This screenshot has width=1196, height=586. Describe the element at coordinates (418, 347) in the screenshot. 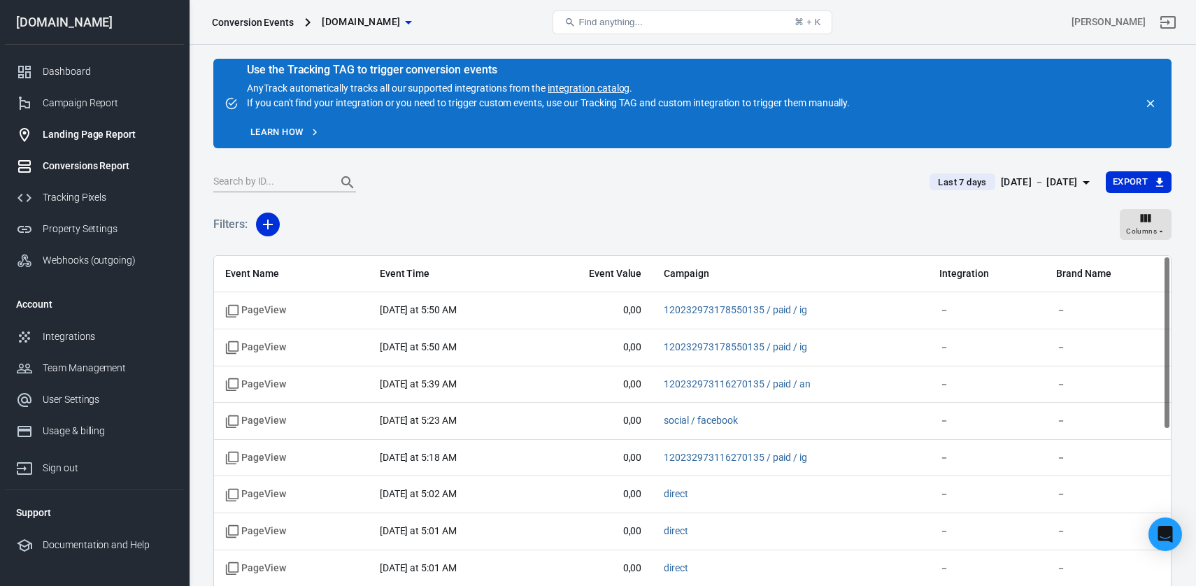

I see `time: 2025-10-07T05:50:14+08:00` at that location.